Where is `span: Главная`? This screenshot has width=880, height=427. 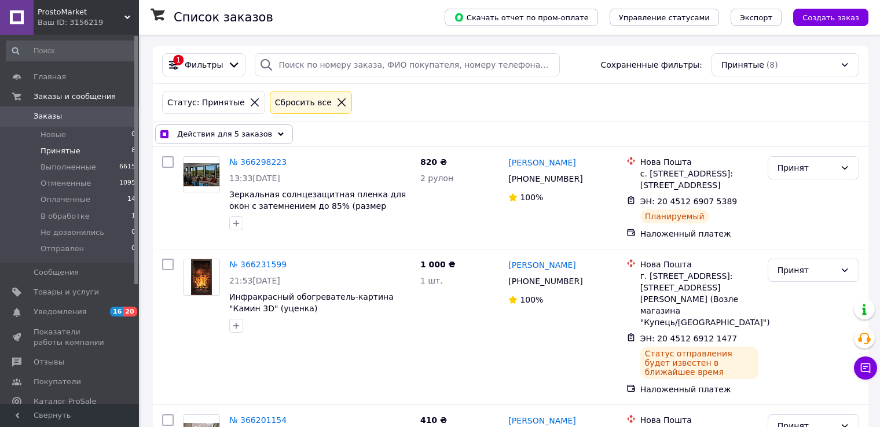 span: Главная is located at coordinates (50, 77).